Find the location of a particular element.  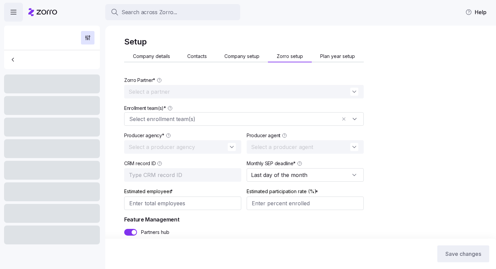

span: Producer agent is located at coordinates (264, 136).